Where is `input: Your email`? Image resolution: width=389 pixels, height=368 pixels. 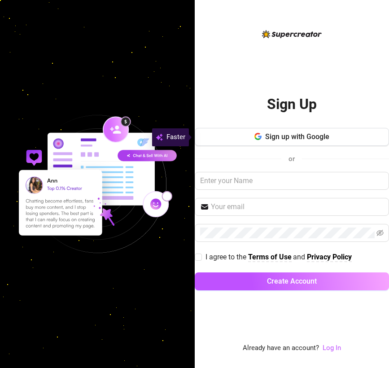 input: Your email is located at coordinates (298, 207).